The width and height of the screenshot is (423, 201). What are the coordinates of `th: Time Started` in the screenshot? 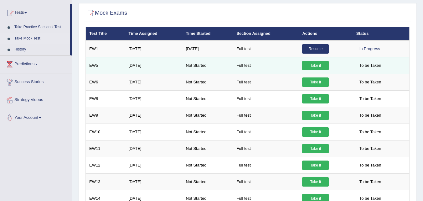 It's located at (208, 34).